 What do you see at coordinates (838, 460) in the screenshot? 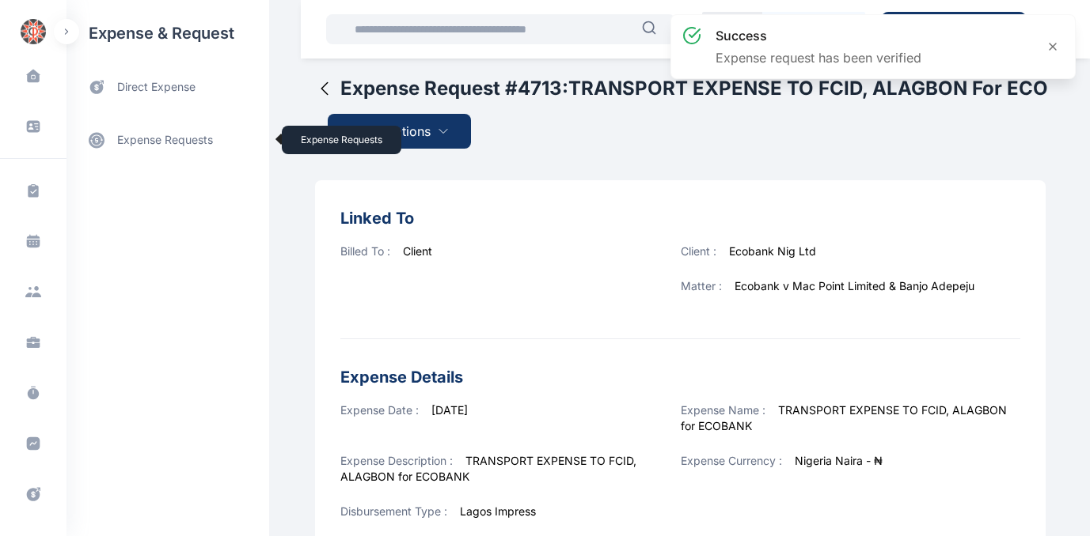
I see `span: Nigeria Naira - ₦` at bounding box center [838, 460].